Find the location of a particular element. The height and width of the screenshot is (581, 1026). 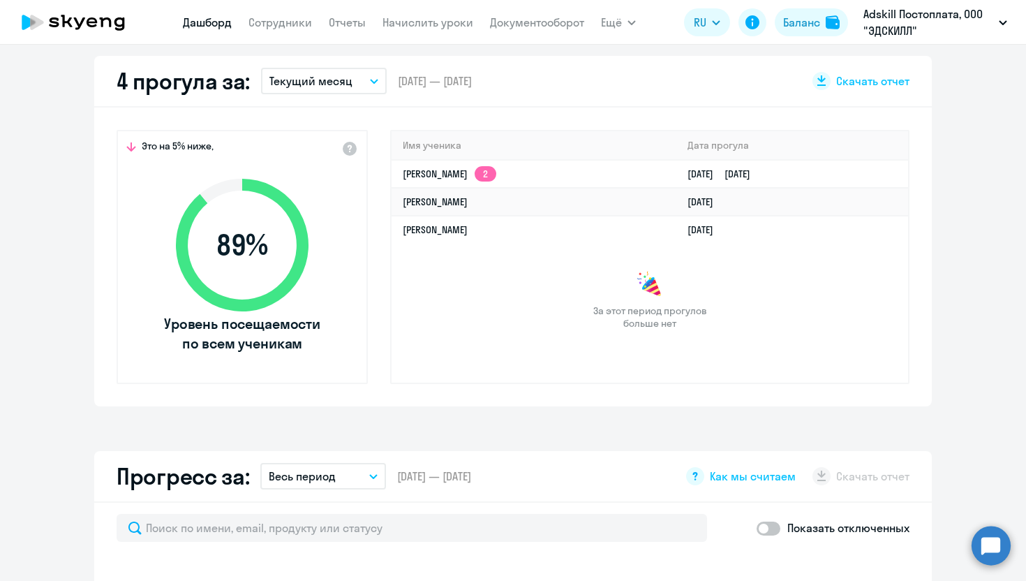

input: Поиск по имени, email, продукту или статусу is located at coordinates (412, 528).